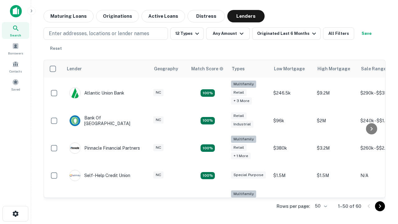 The height and width of the screenshot is (224, 398). Describe the element at coordinates (287, 34) in the screenshot. I see `button: Originated Last 6 Months` at that location.